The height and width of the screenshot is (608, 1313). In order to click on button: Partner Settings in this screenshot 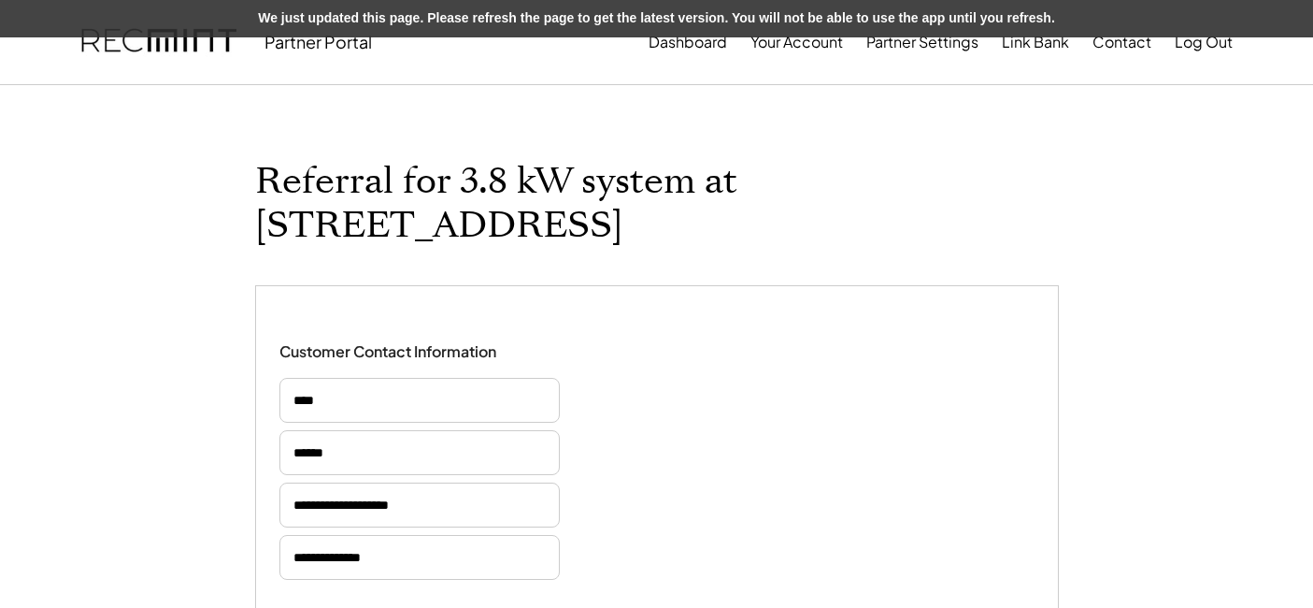, I will do `click(923, 42)`.